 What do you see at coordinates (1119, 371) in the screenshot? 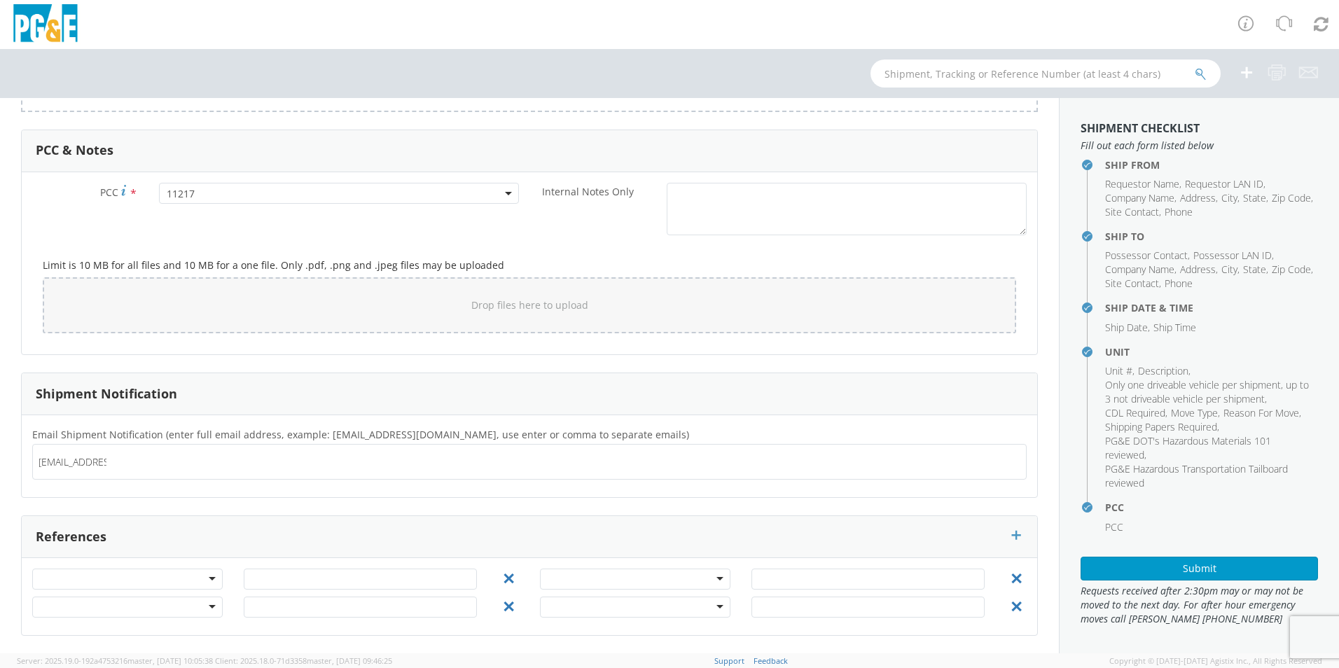
I see `span: Unit #` at bounding box center [1119, 371].